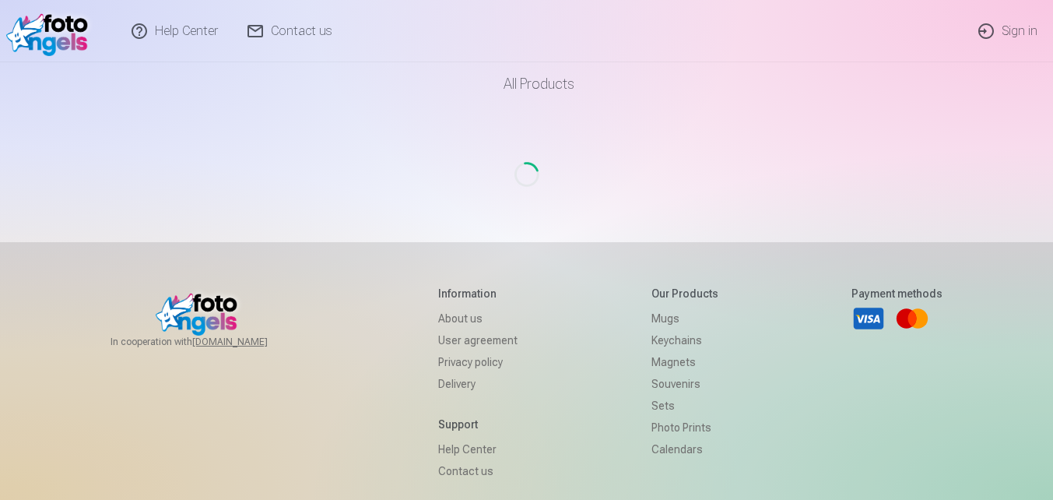 The height and width of the screenshot is (500, 1053). What do you see at coordinates (685, 449) in the screenshot?
I see `a: Calendars` at bounding box center [685, 449].